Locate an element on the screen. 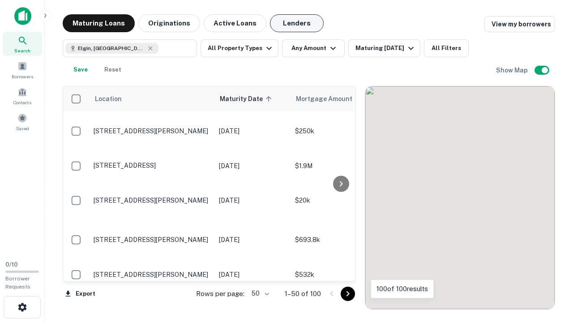  span: Borrowers is located at coordinates (22, 77).